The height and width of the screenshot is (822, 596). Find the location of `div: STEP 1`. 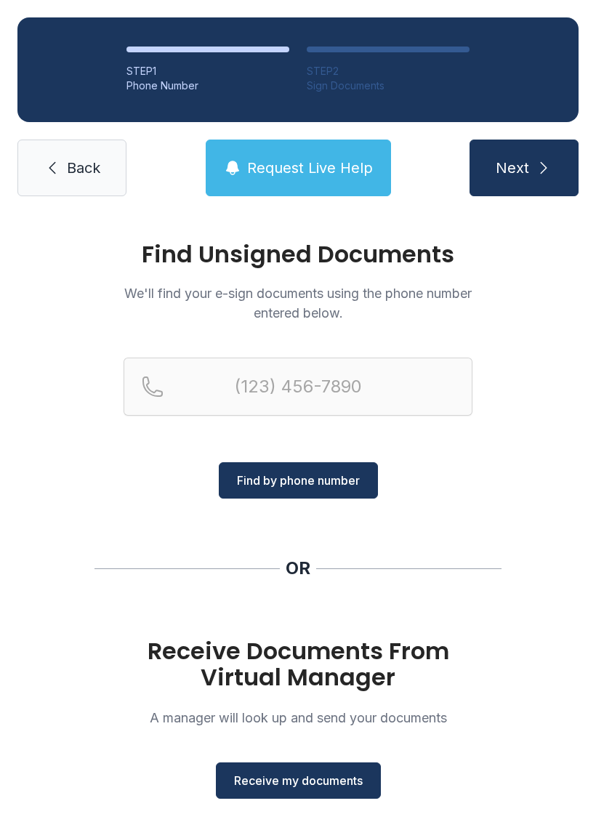

div: STEP 1 is located at coordinates (208, 71).